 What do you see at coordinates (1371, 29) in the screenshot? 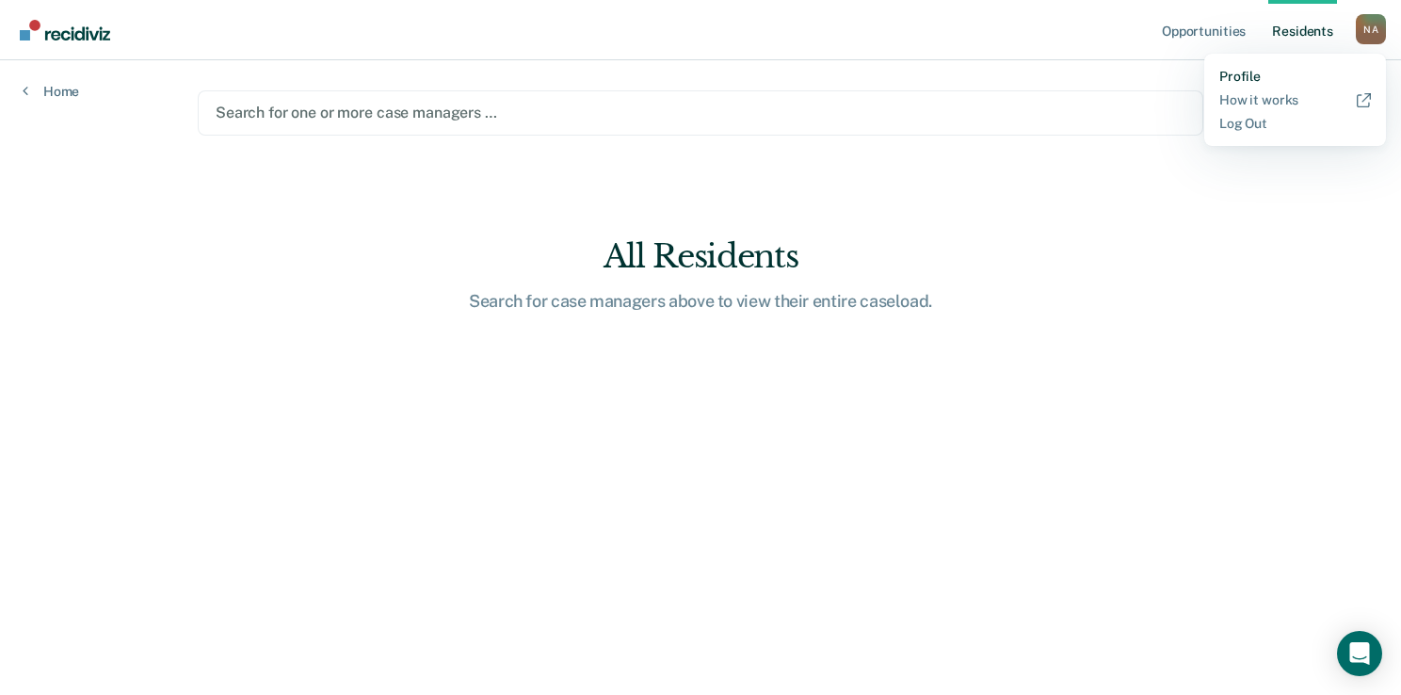
I see `button: Profile dropdown button` at bounding box center [1371, 29].